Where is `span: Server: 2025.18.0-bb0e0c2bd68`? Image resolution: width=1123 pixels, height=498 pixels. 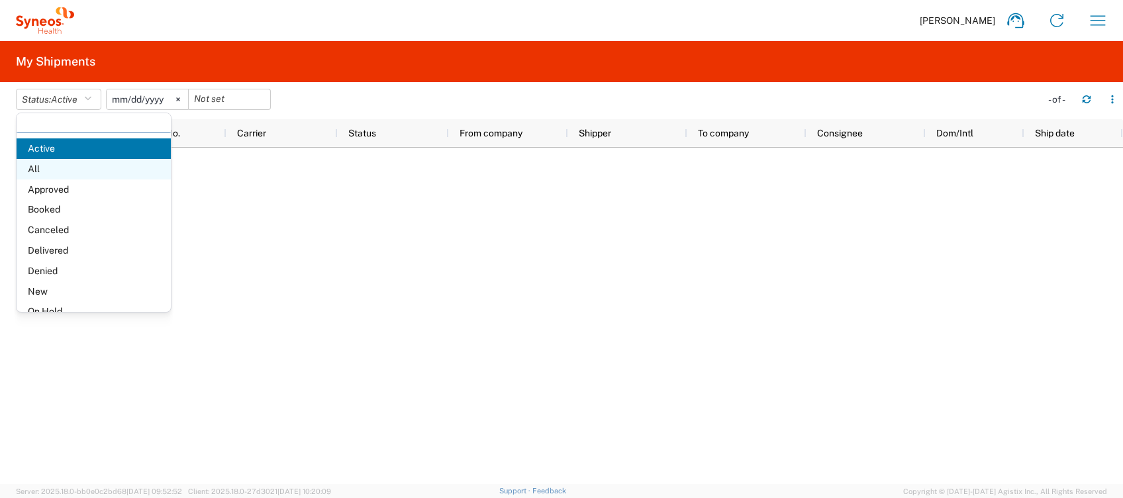
span: Server: 2025.18.0-bb0e0c2bd68 is located at coordinates (99, 491).